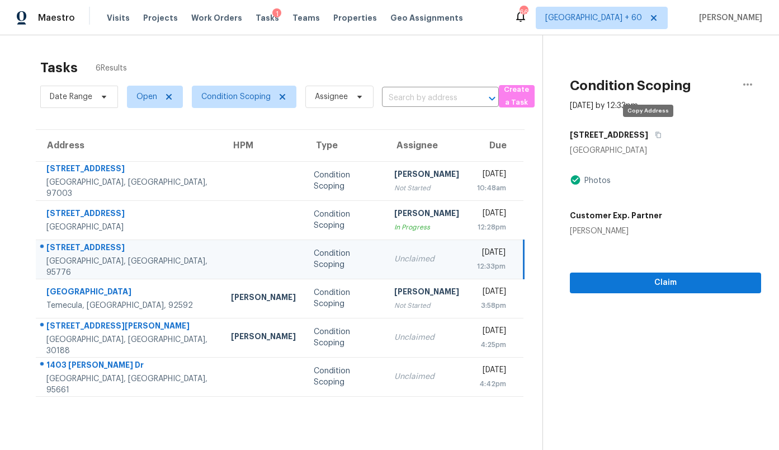 The width and height of the screenshot is (779, 450). Describe the element at coordinates (492, 98) in the screenshot. I see `button: Open` at that location.